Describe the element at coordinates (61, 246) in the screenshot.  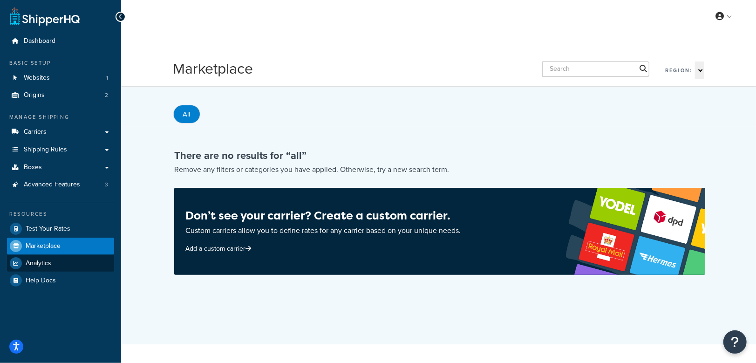
I see `li: Marketplace` at that location.